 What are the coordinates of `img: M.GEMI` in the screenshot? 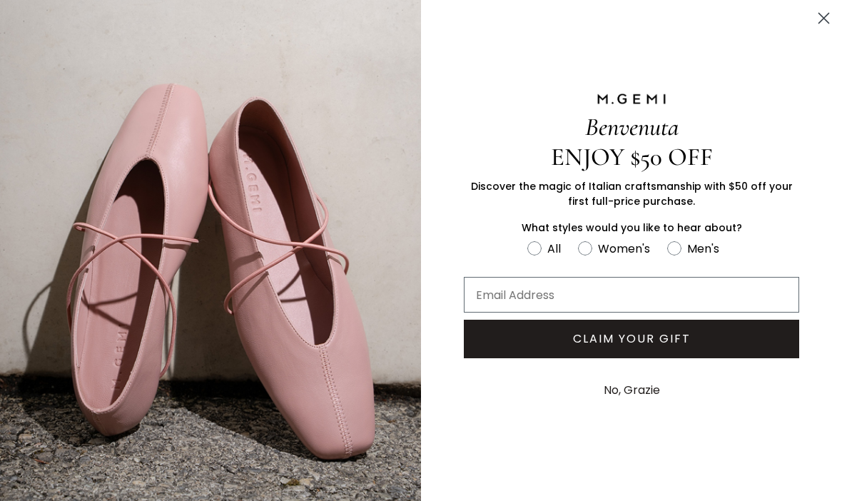 It's located at (632, 99).